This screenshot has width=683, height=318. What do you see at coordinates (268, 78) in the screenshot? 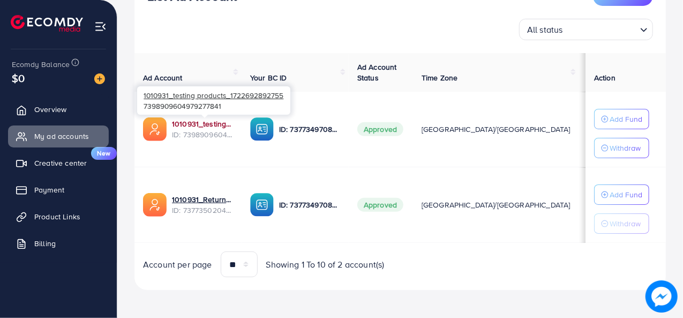
I see `span: Your BC ID` at bounding box center [268, 78].